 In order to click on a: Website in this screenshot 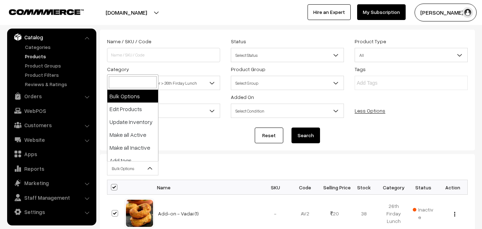, I will do `click(51, 139)`.